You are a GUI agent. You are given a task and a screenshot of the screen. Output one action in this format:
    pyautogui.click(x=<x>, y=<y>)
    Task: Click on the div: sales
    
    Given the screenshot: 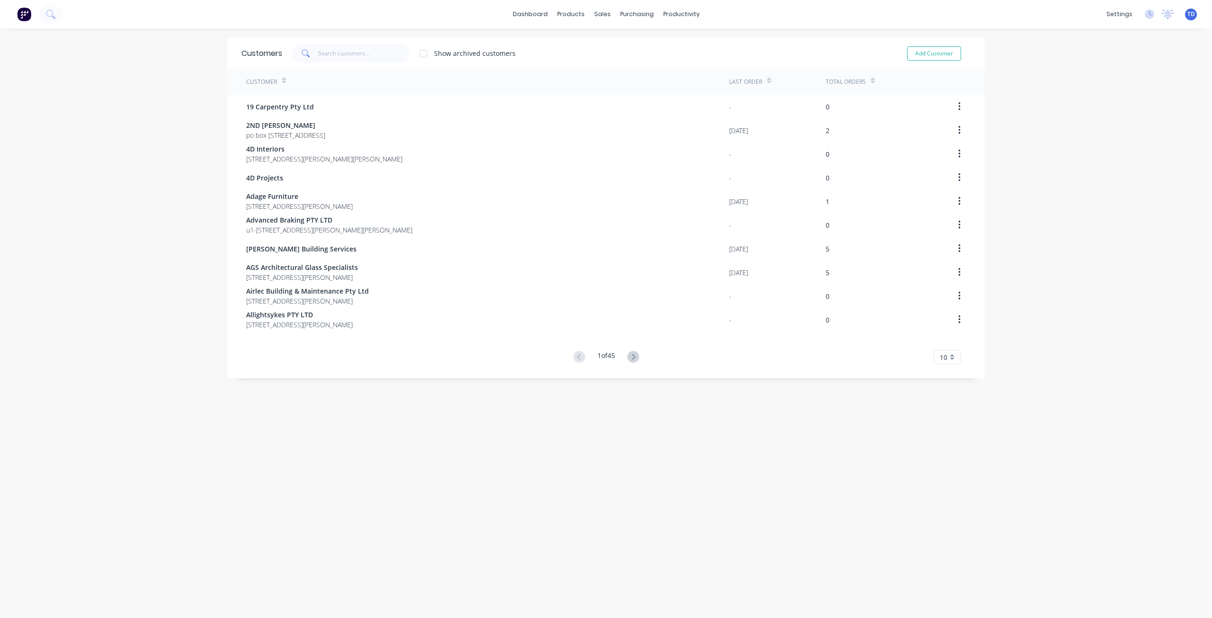 What is the action you would take?
    pyautogui.click(x=602, y=14)
    